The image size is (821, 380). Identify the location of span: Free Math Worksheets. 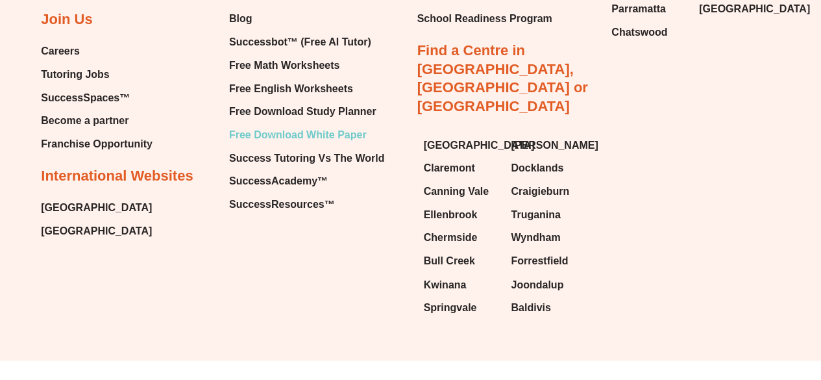
(284, 66).